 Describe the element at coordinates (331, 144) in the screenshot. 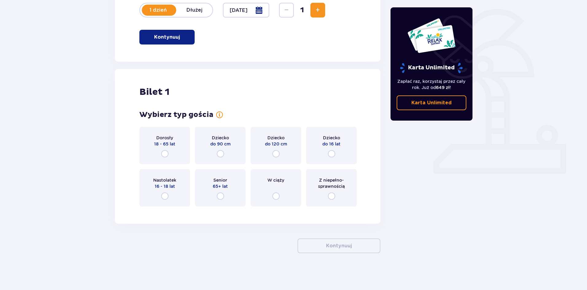

I see `p: do 16 lat` at that location.